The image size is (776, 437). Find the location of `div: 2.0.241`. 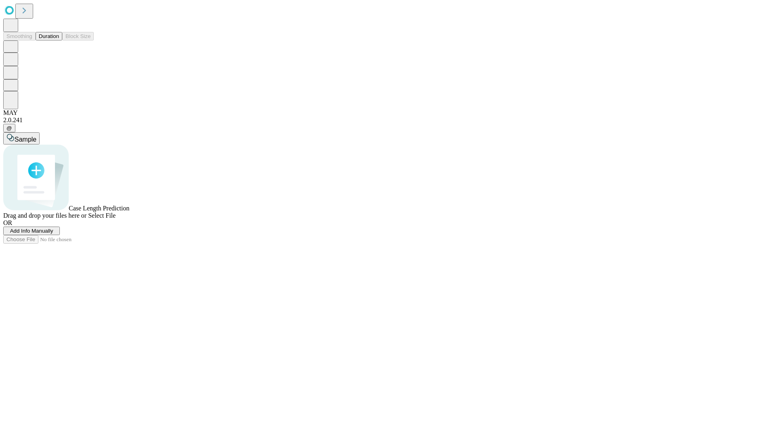

div: 2.0.241 is located at coordinates (388, 120).